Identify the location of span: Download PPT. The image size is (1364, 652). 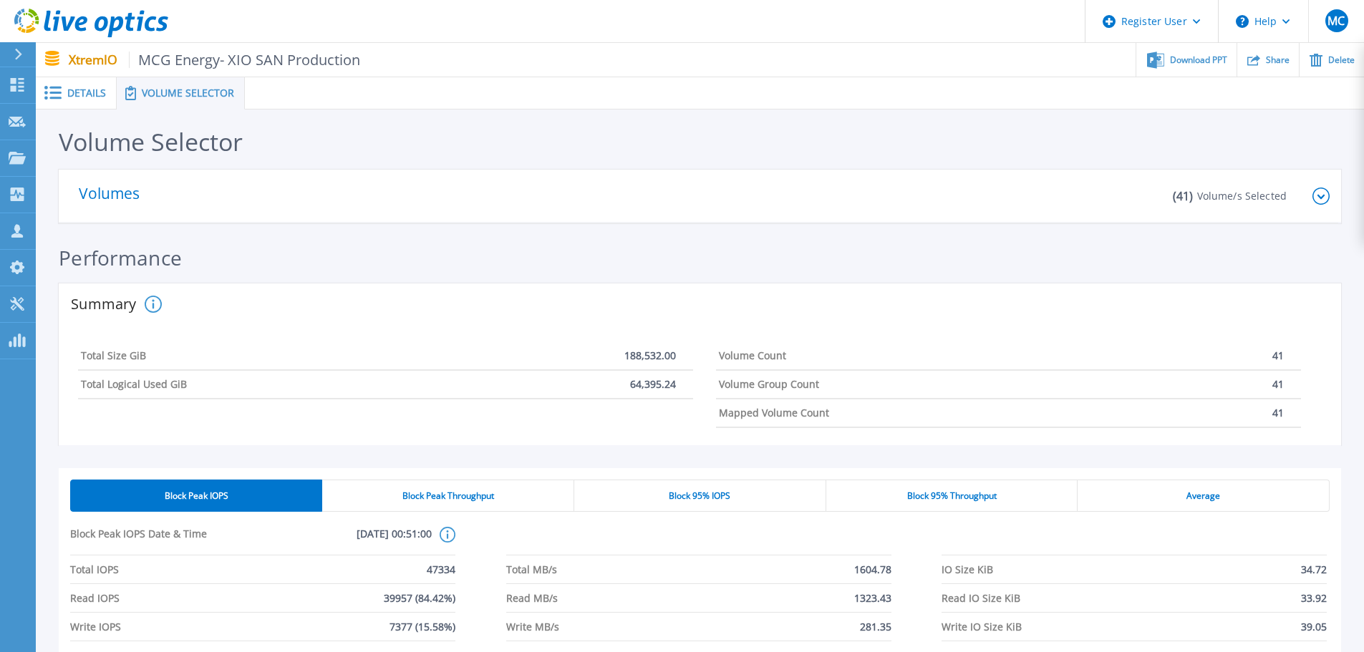
(1199, 60).